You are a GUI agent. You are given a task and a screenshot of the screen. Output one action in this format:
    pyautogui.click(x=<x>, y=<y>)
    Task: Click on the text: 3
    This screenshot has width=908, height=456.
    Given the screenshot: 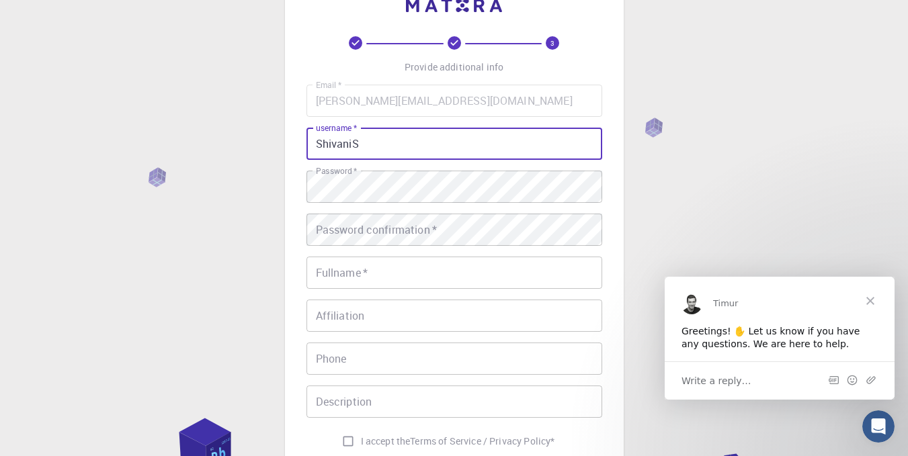 What is the action you would take?
    pyautogui.click(x=552, y=43)
    